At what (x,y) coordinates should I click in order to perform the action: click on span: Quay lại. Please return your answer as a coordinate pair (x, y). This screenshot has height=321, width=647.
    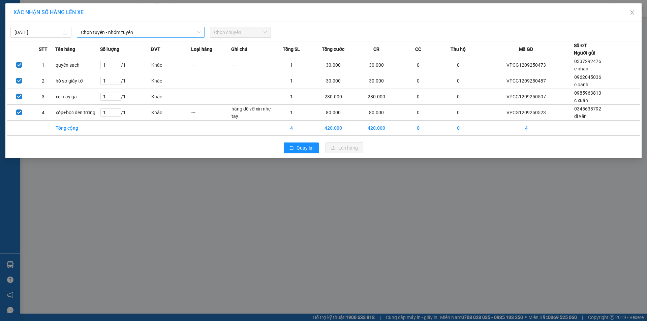
    Looking at the image, I should click on (305, 148).